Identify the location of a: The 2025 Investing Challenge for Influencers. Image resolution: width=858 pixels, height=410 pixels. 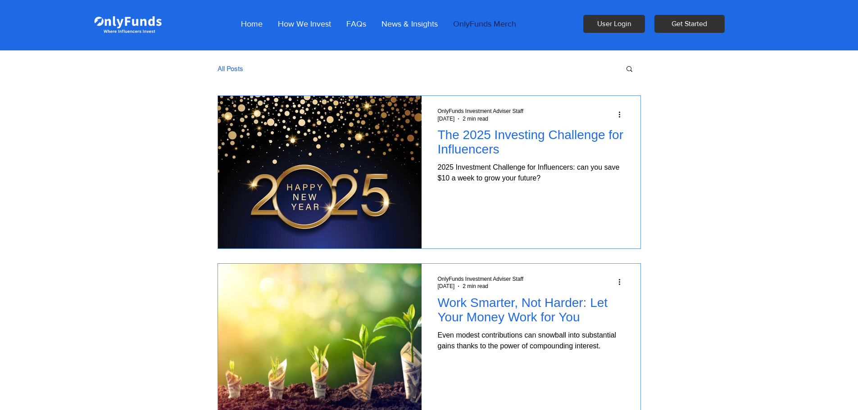
(531, 145).